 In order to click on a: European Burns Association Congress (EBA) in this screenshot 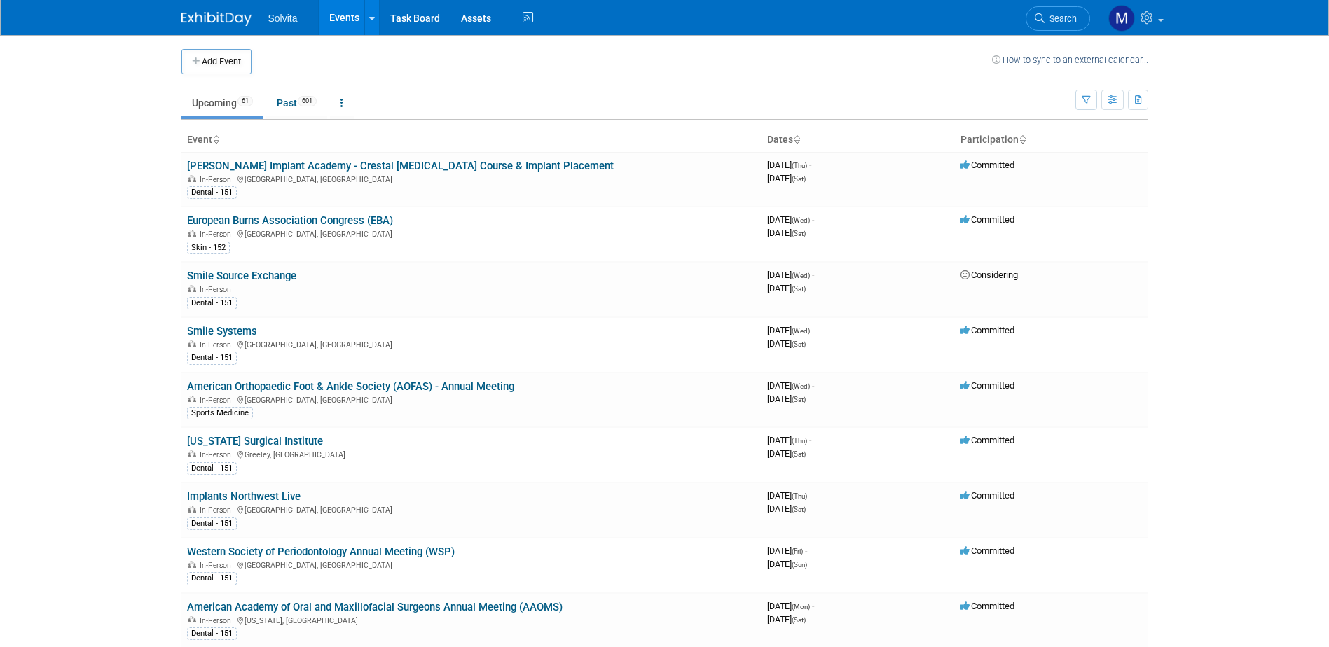, I will do `click(290, 221)`.